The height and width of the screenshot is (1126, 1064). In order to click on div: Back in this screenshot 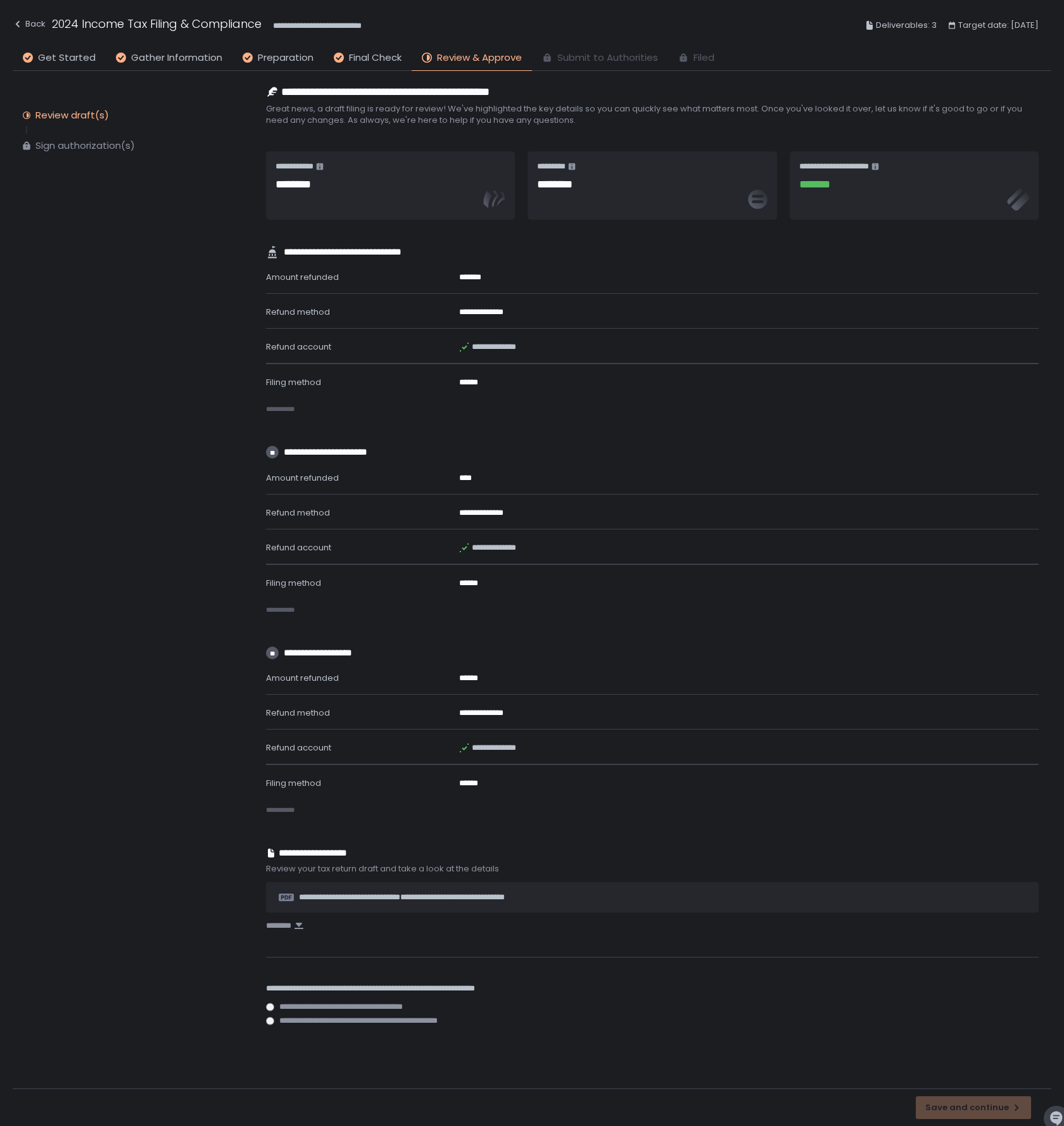, I will do `click(29, 24)`.